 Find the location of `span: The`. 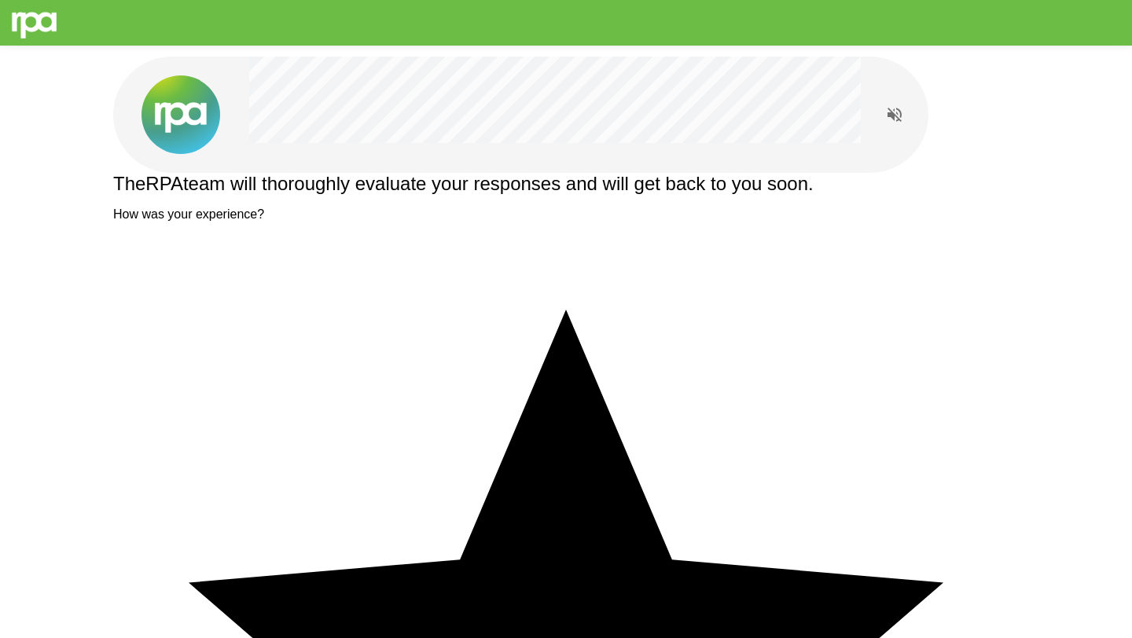

span: The is located at coordinates (129, 183).